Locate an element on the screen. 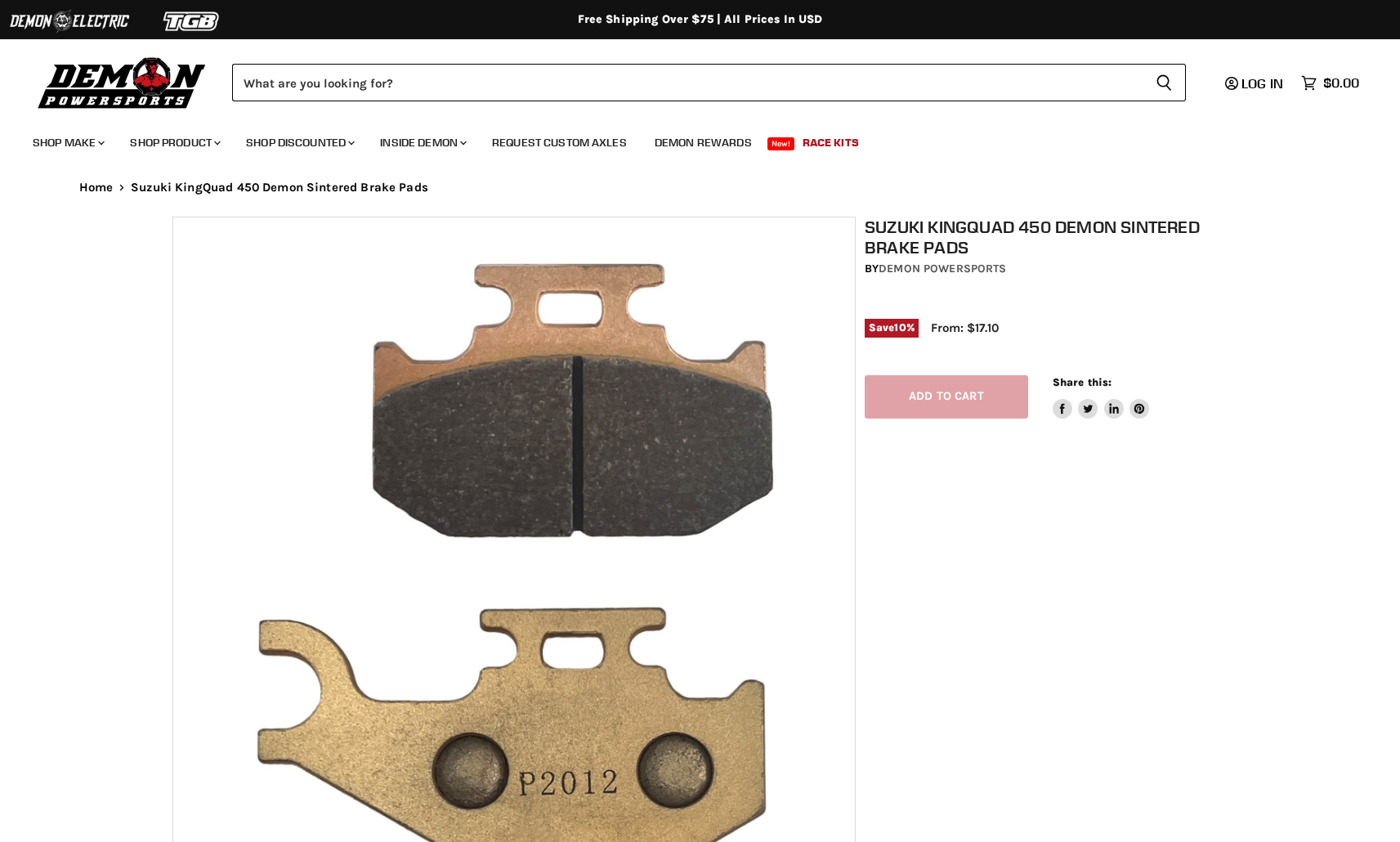  span: Log in is located at coordinates (1262, 84).